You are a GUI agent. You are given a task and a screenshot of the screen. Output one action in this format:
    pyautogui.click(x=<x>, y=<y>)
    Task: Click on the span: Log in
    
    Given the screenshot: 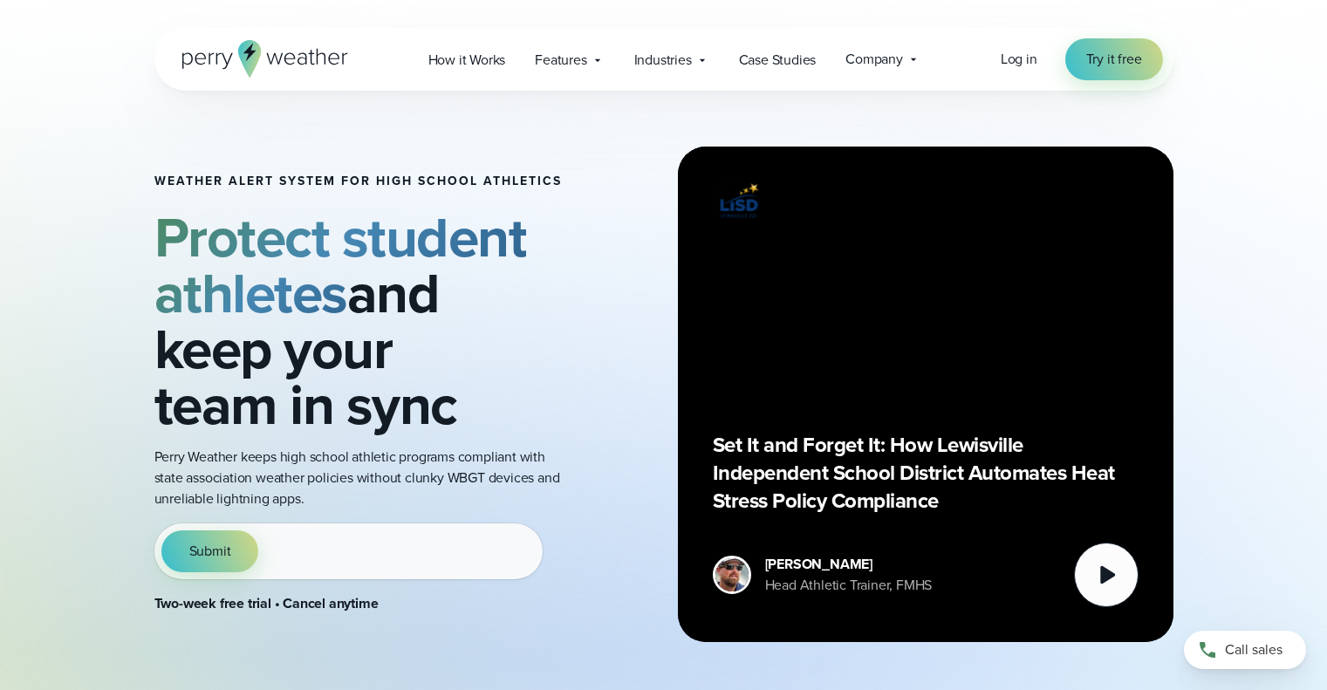 What is the action you would take?
    pyautogui.click(x=1019, y=58)
    